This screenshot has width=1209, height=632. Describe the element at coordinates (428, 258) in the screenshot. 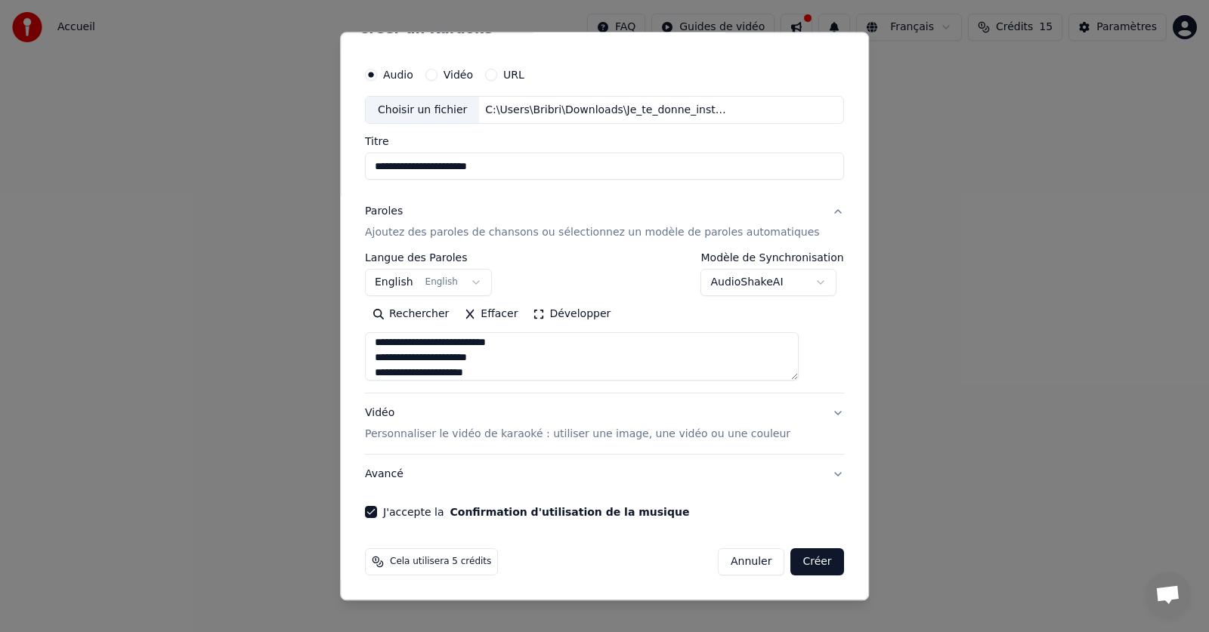

I see `label: Langue des Paroles` at that location.